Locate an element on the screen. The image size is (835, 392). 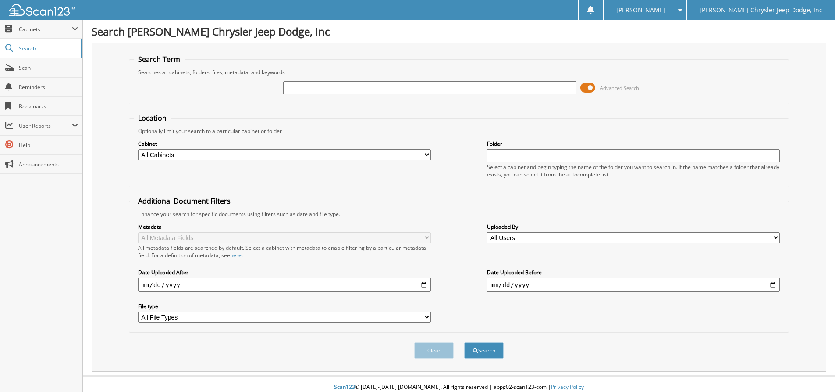
div: Chat Widget is located at coordinates (813, 371).